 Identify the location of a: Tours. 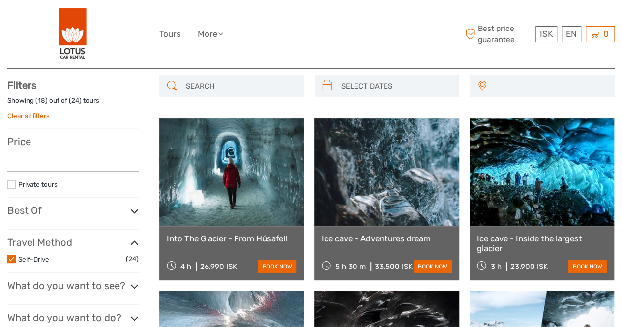
(170, 34).